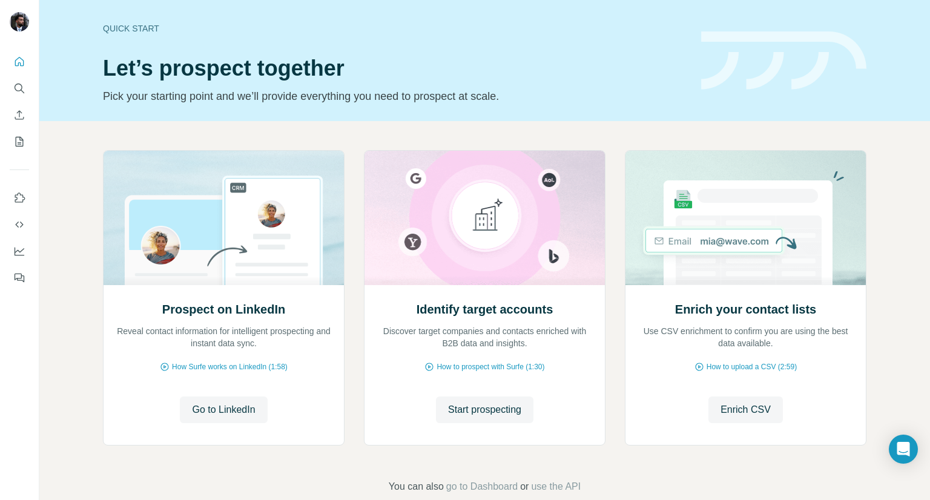 This screenshot has height=500, width=930. Describe the element at coordinates (416, 487) in the screenshot. I see `span: You can also` at that location.